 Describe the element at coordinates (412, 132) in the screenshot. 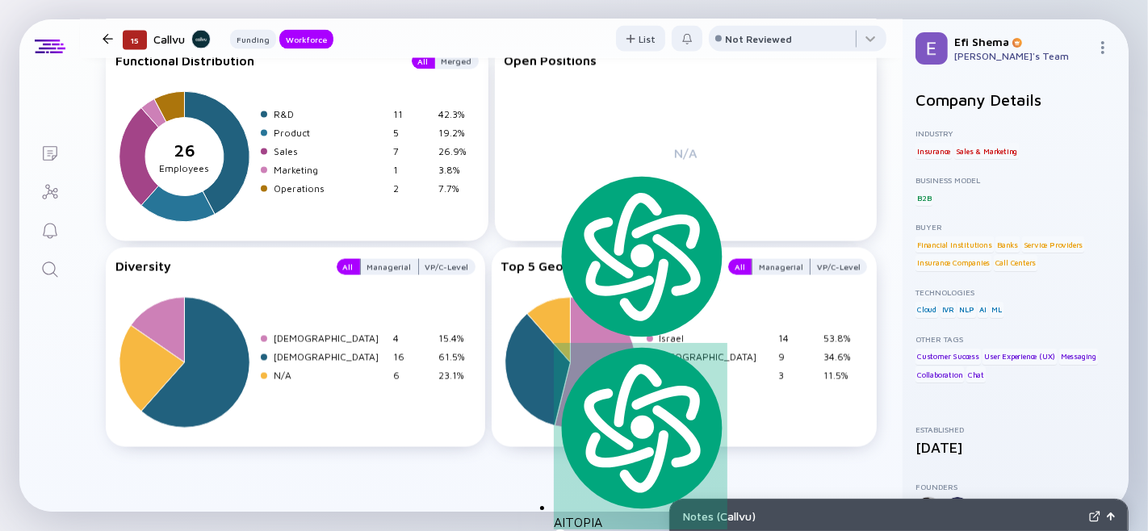

I see `div: 5` at that location.